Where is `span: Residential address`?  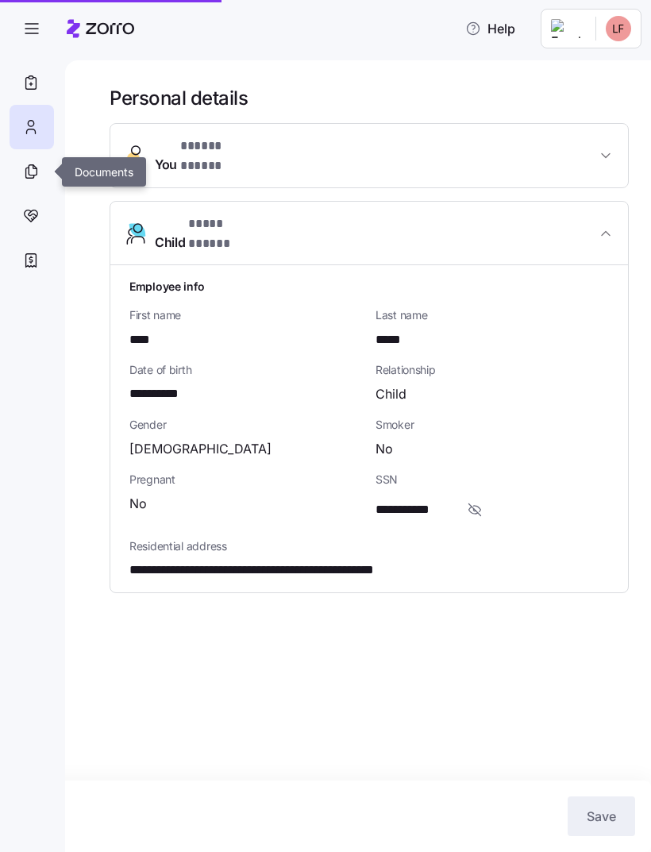
span: Residential address is located at coordinates (369, 546).